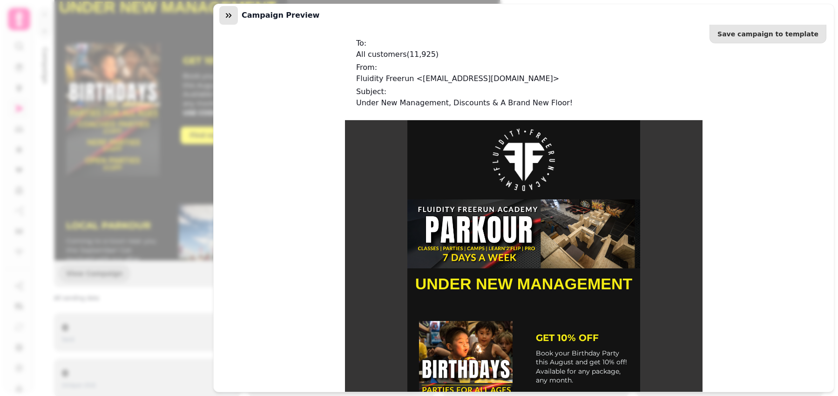 The image size is (838, 396). Describe the element at coordinates (768, 34) in the screenshot. I see `span: Save campaign to template` at that location.